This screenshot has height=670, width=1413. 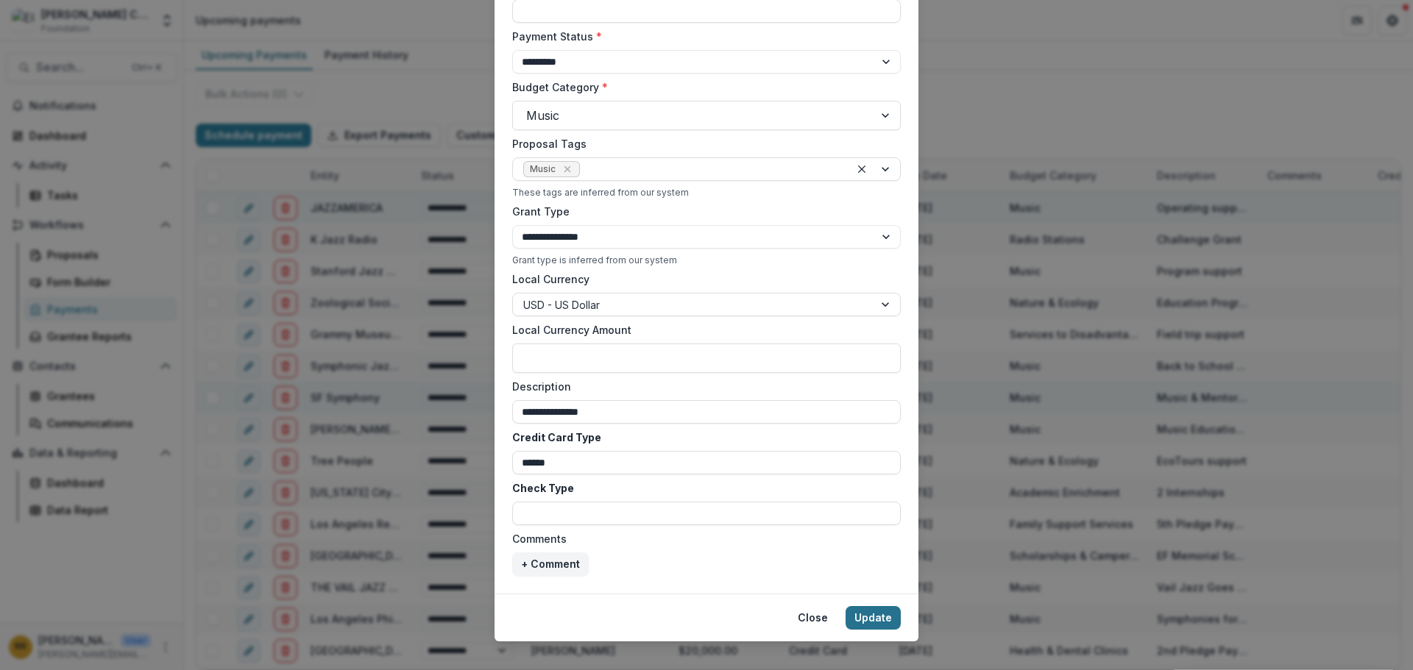 I want to click on label: Budget Category, so click(x=702, y=87).